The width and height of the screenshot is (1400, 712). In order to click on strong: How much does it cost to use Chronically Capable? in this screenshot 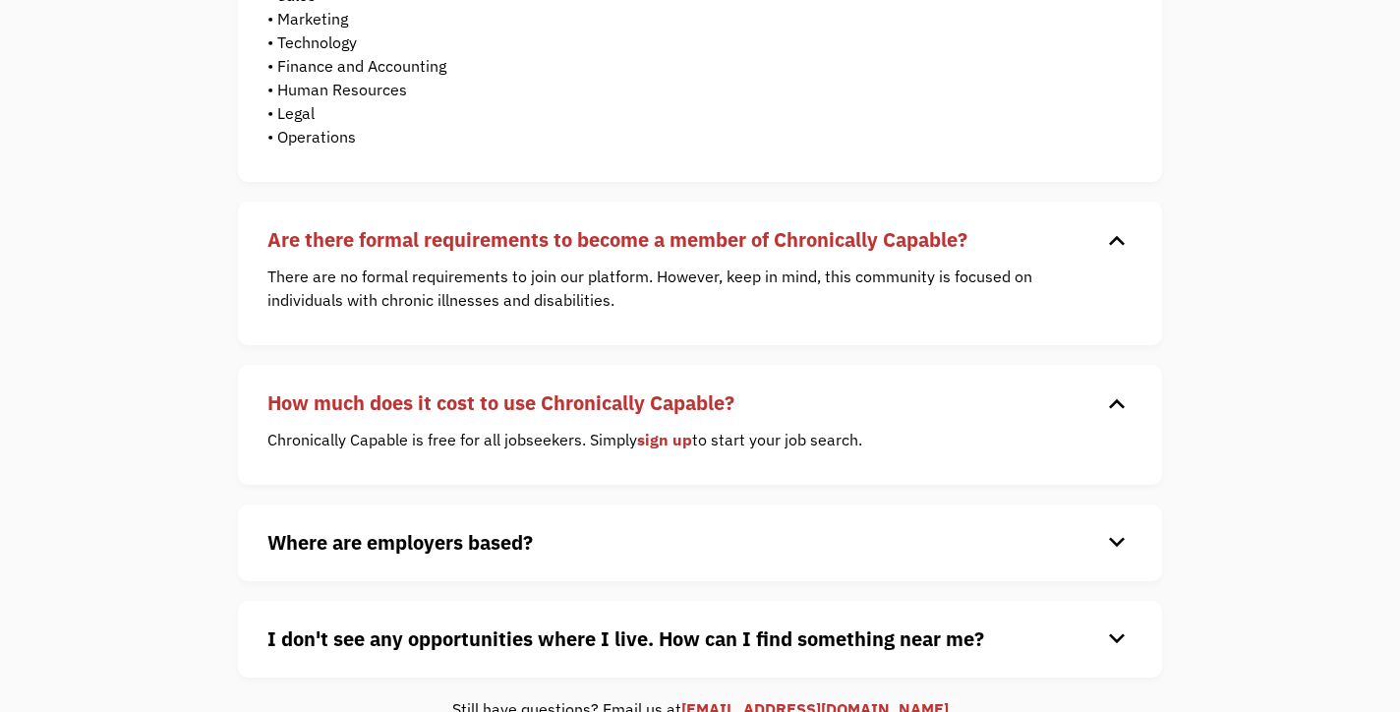, I will do `click(500, 402)`.